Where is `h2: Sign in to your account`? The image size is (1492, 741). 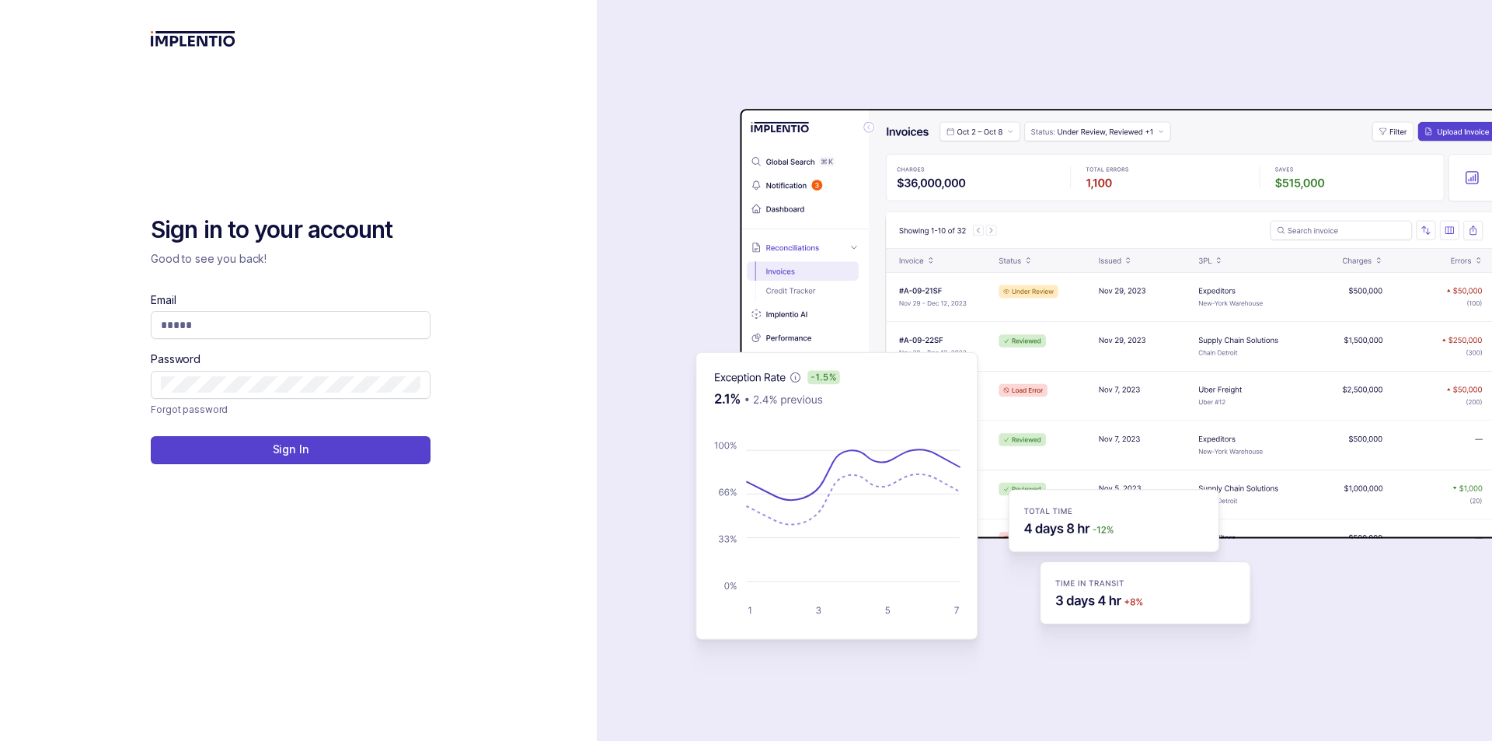 h2: Sign in to your account is located at coordinates (291, 230).